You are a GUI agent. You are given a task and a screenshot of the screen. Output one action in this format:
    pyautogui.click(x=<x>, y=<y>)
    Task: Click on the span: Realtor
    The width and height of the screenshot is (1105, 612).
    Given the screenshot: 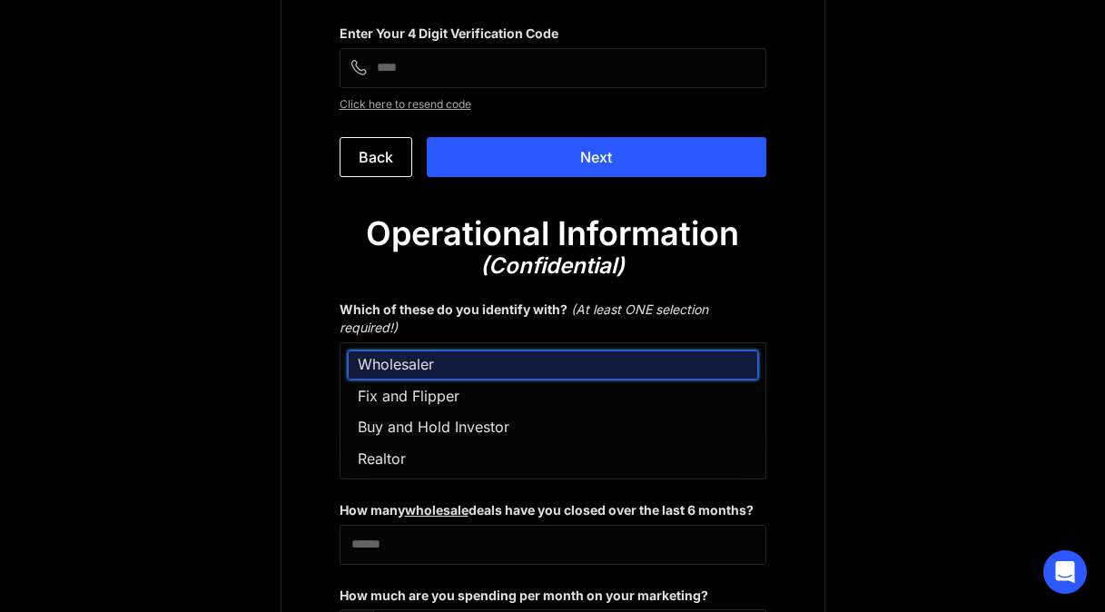 What is the action you would take?
    pyautogui.click(x=558, y=459)
    